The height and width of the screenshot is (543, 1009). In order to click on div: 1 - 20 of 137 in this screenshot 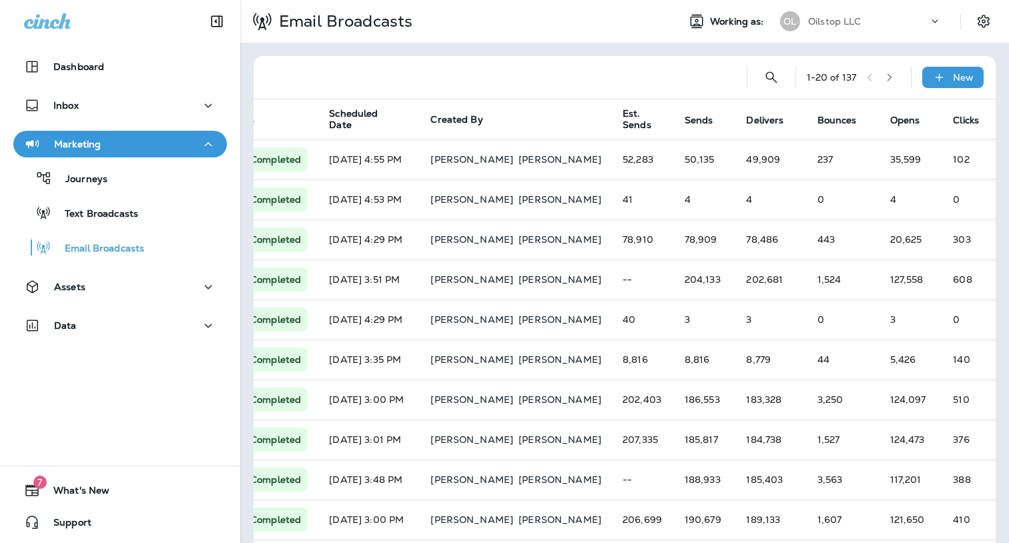, I will do `click(832, 77)`.